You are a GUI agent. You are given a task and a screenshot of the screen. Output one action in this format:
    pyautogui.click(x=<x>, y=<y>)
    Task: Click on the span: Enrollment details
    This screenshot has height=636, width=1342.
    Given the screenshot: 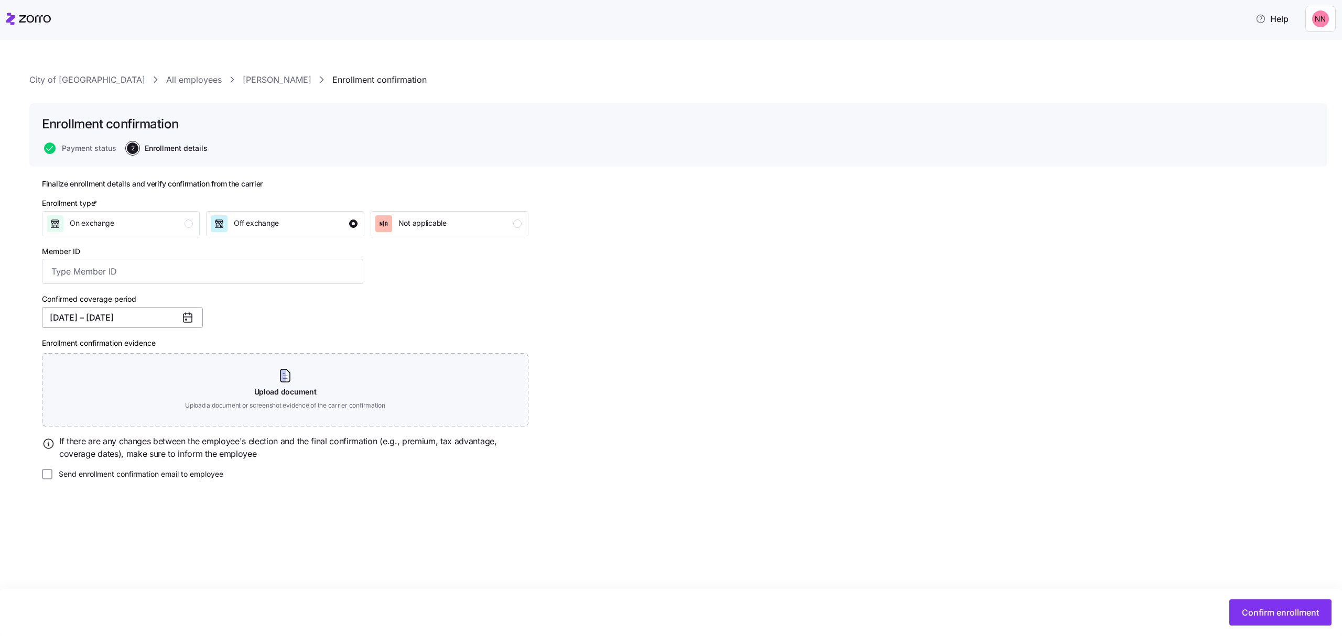 What is the action you would take?
    pyautogui.click(x=176, y=148)
    